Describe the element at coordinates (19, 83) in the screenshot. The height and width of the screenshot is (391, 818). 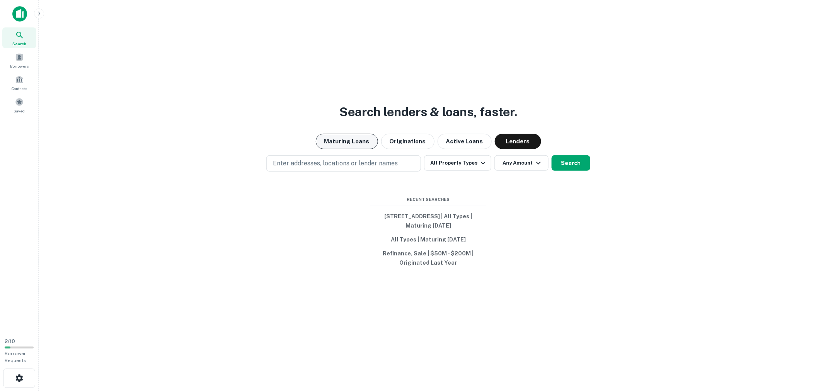
I see `div: Contacts` at that location.